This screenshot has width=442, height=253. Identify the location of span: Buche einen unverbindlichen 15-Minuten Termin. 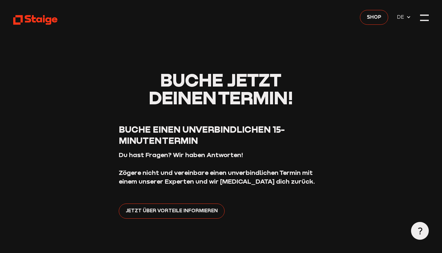
(202, 135).